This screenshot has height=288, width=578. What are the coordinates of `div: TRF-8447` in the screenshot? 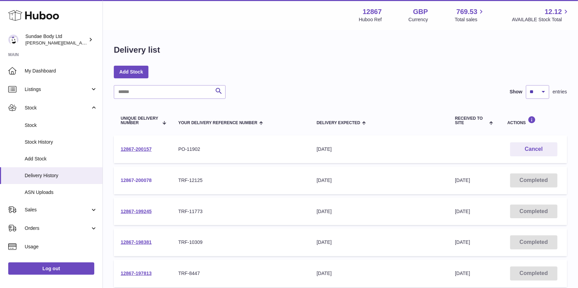 It's located at (241, 274).